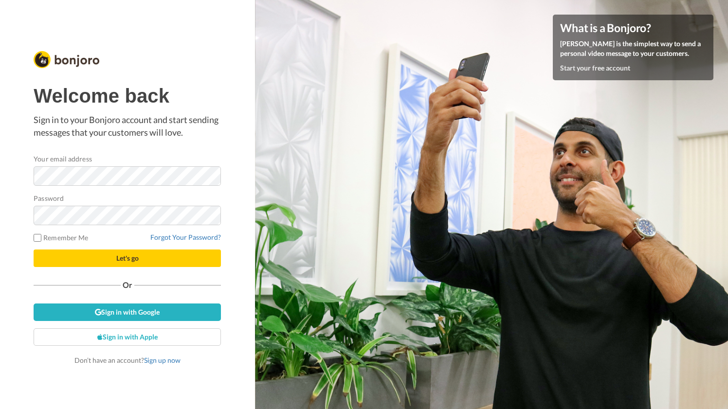 This screenshot has width=728, height=409. I want to click on span: Don’t have an account?, so click(127, 360).